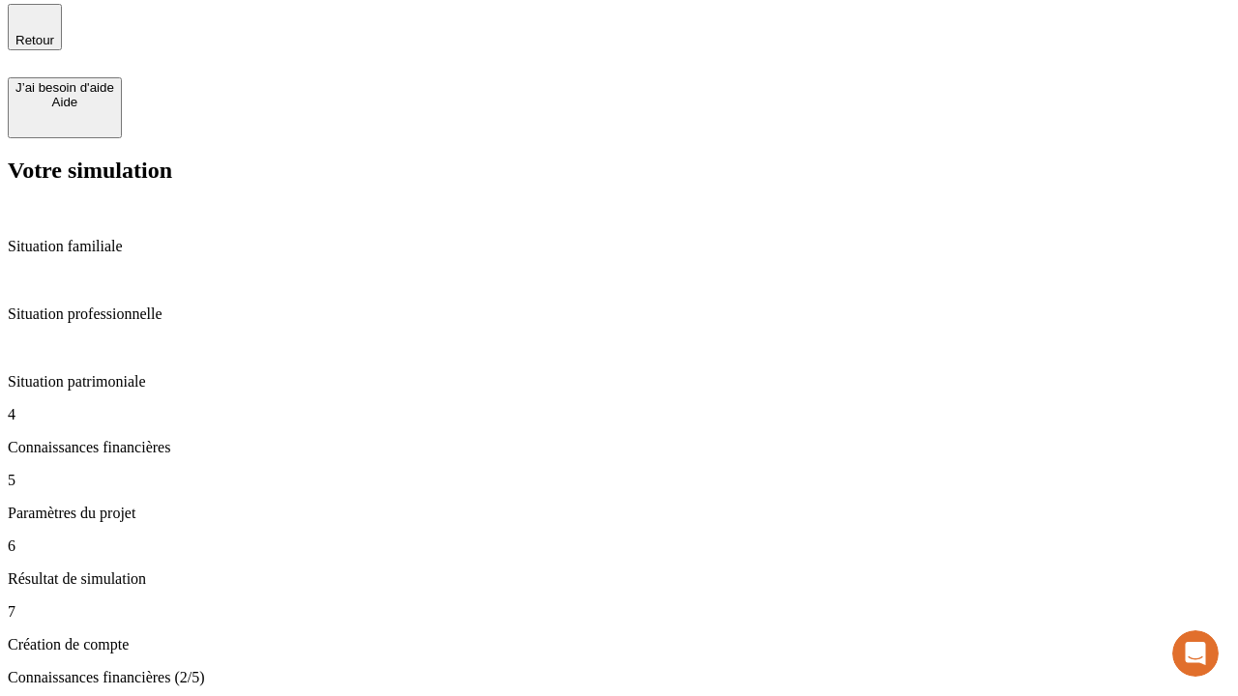 The width and height of the screenshot is (1238, 696). What do you see at coordinates (619, 415) in the screenshot?
I see `p: 4` at bounding box center [619, 415].